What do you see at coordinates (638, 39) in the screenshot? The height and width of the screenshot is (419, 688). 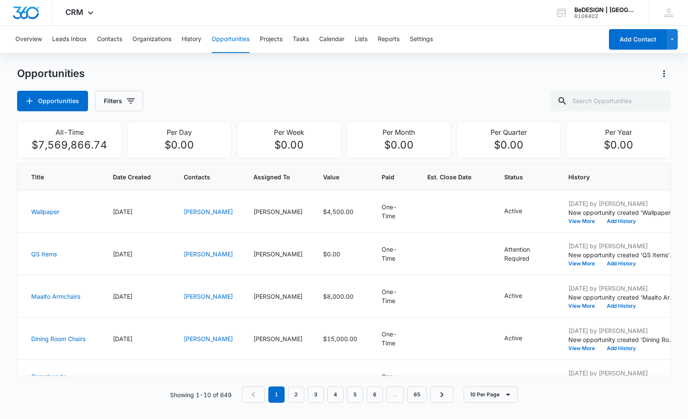 I see `button: Add Contact` at bounding box center [638, 39].